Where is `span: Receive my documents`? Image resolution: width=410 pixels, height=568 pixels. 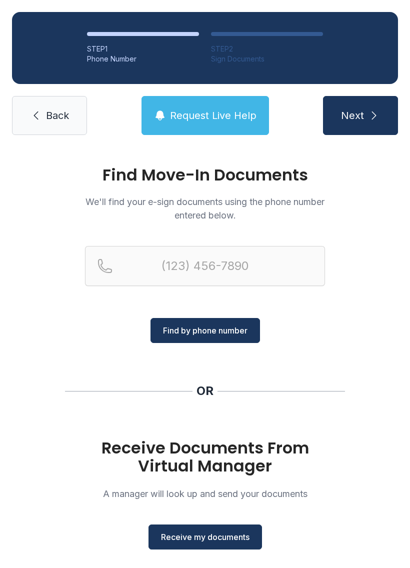 span: Receive my documents is located at coordinates (205, 537).